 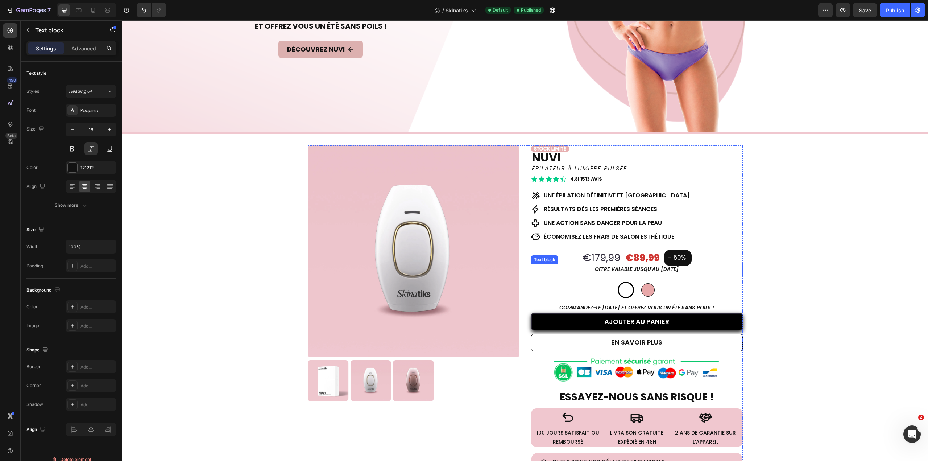 What do you see at coordinates (199, 6) in the screenshot?
I see `strong: et offrez vous un été sans poils !` at bounding box center [199, 6].